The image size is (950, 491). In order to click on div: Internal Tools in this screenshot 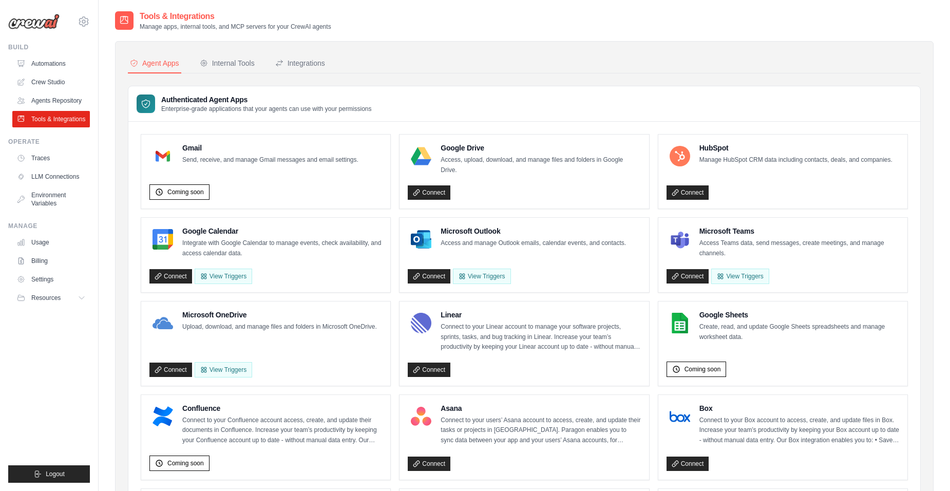, I will do `click(227, 63)`.